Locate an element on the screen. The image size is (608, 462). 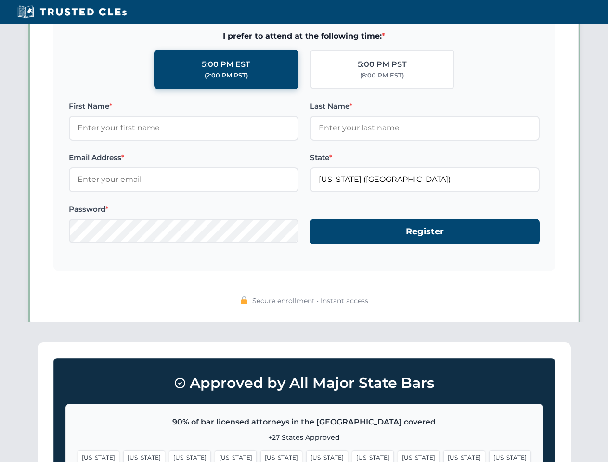
span: Secure enrollment • Instant access is located at coordinates (310, 301).